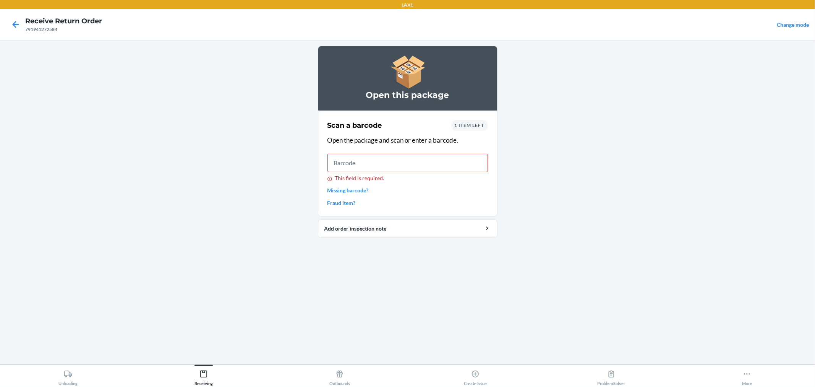  Describe the element at coordinates (340, 375) in the screenshot. I see `button: Outbounds` at that location.